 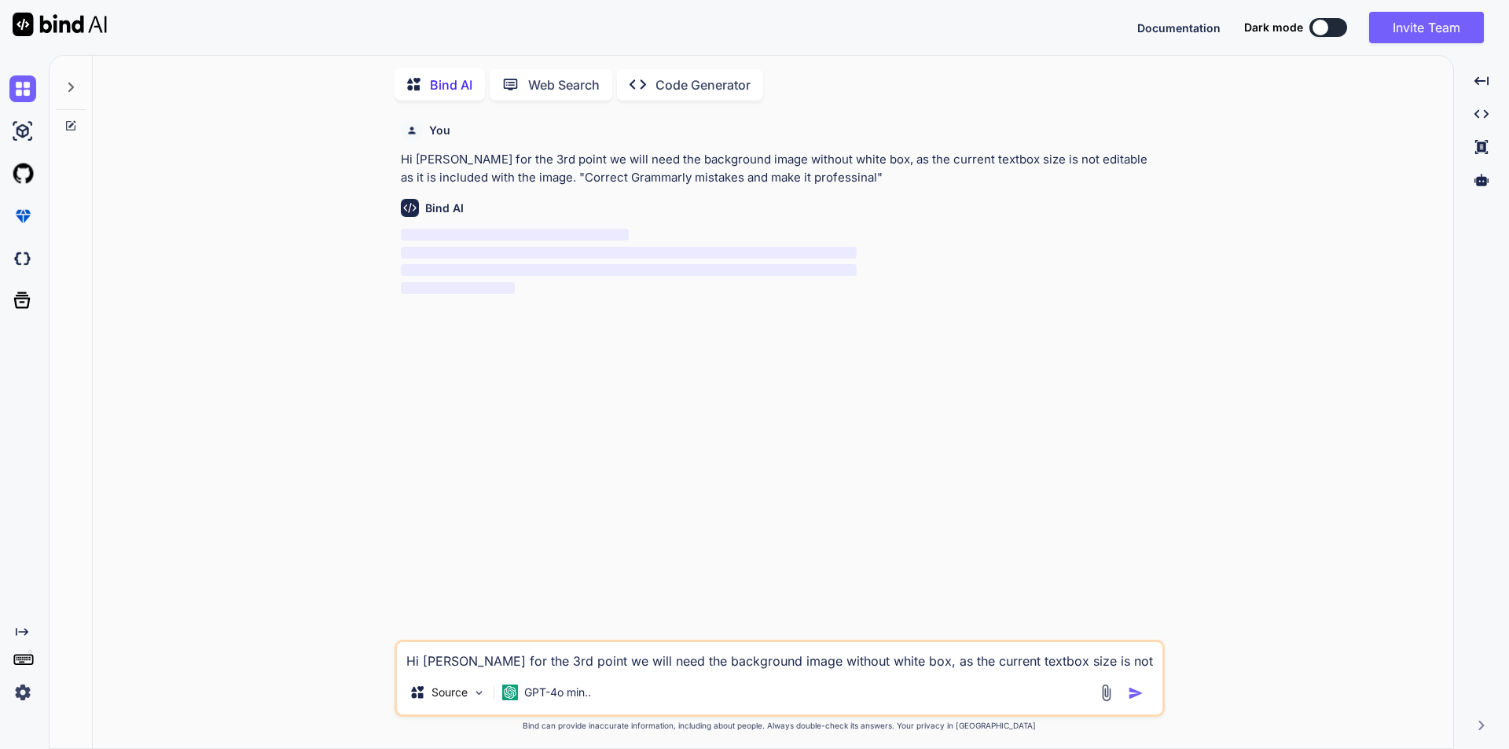 What do you see at coordinates (444, 208) in the screenshot?
I see `h6: Bind AI` at bounding box center [444, 208].